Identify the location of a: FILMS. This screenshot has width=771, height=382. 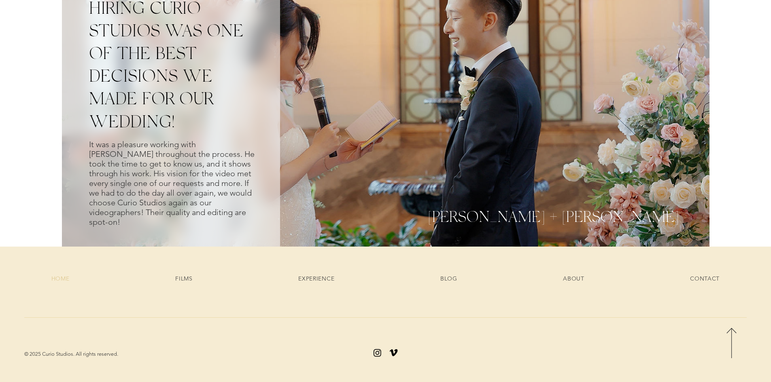
(184, 279).